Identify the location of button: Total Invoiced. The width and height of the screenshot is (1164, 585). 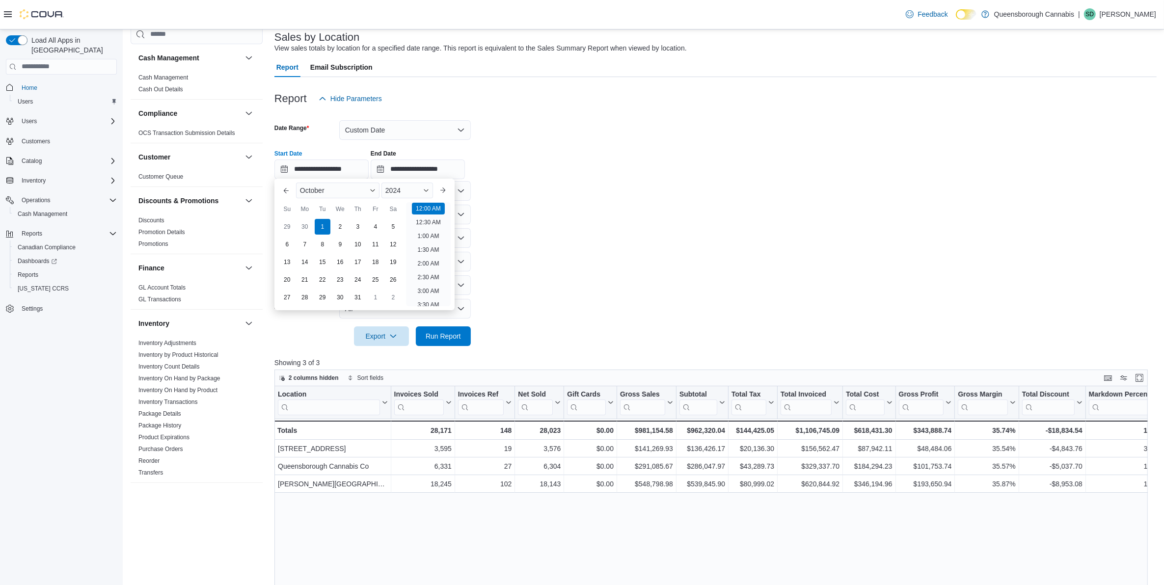
(810, 402).